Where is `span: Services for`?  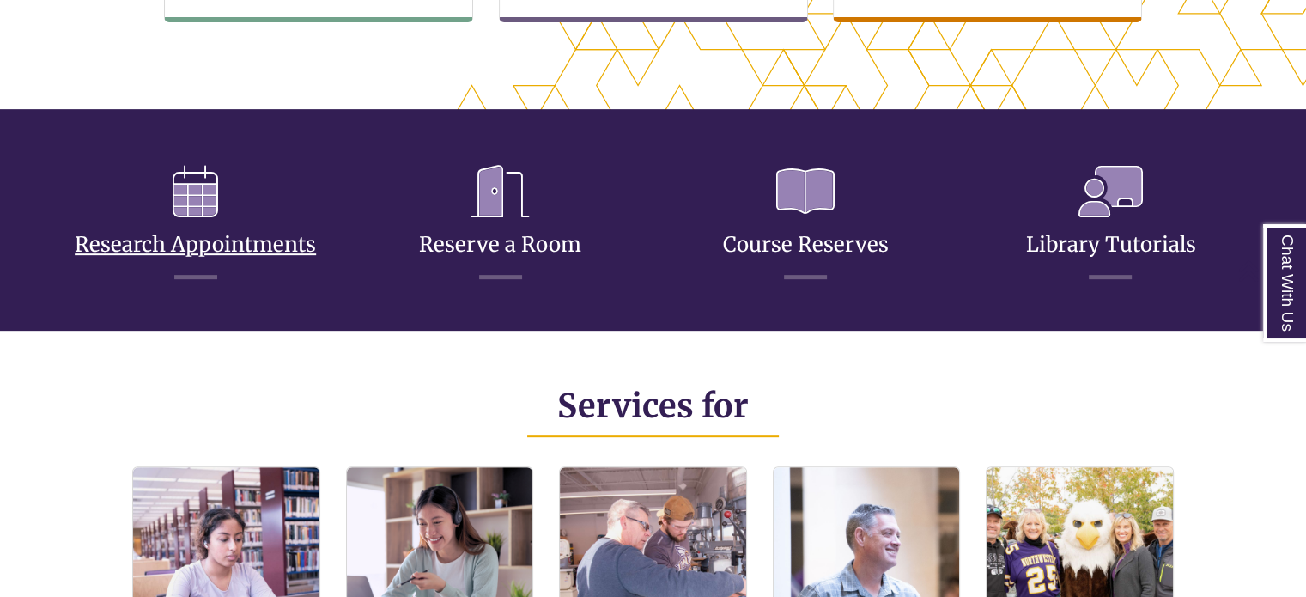 span: Services for is located at coordinates (652, 405).